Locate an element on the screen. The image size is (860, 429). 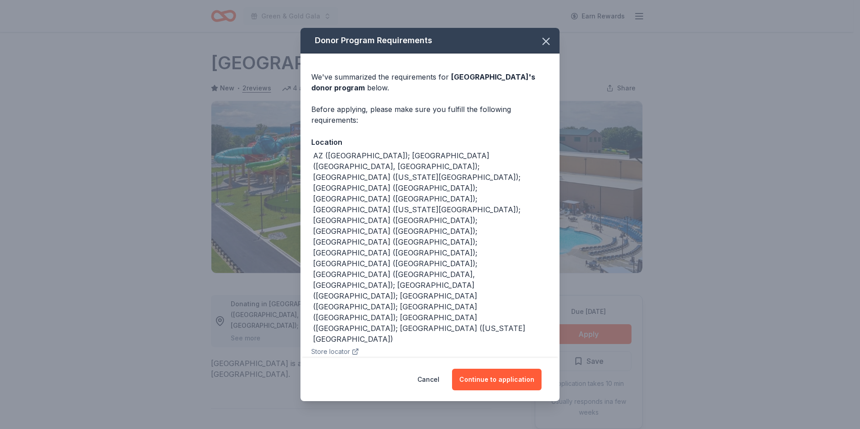
button: Cancel is located at coordinates (428, 380).